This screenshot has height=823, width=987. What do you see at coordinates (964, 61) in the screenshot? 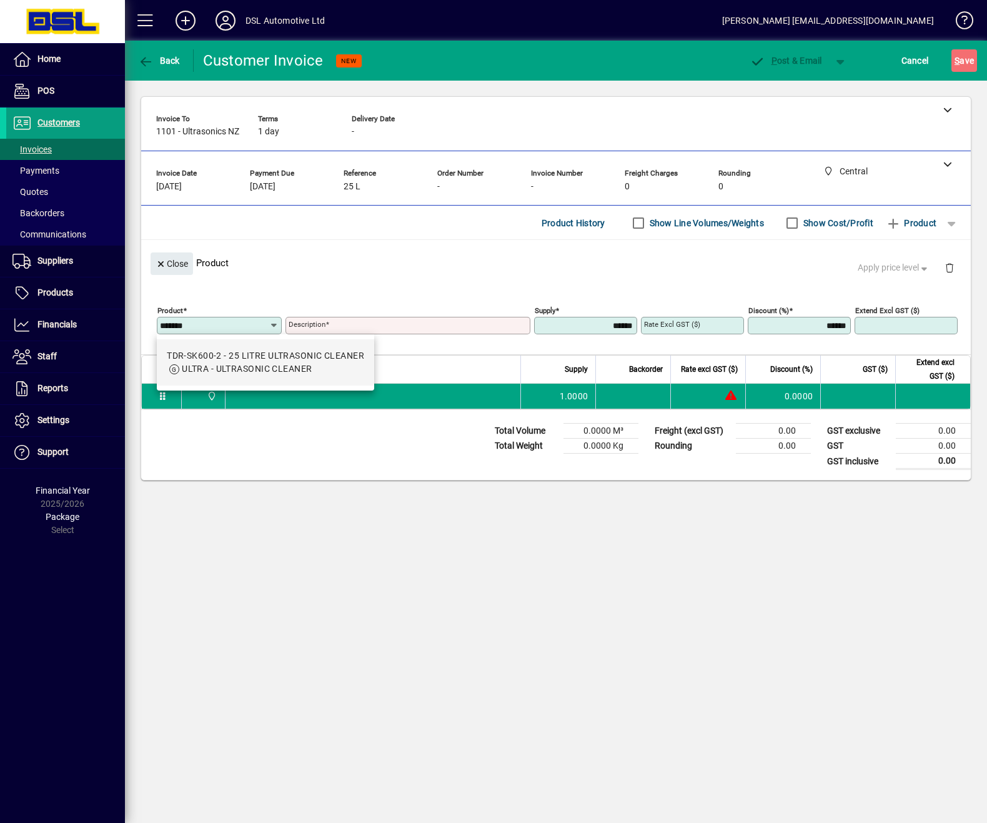
I see `span: ave` at bounding box center [964, 61].